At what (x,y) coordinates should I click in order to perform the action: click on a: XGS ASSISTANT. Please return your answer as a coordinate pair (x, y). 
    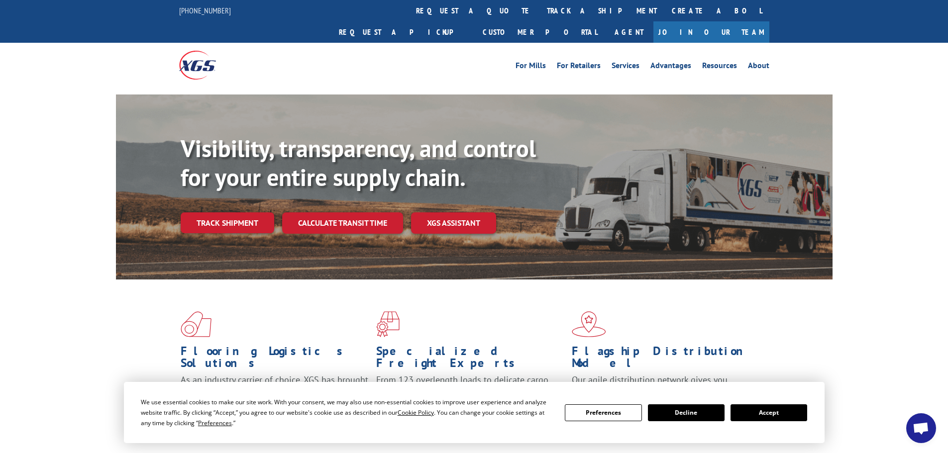
    Looking at the image, I should click on (453, 223).